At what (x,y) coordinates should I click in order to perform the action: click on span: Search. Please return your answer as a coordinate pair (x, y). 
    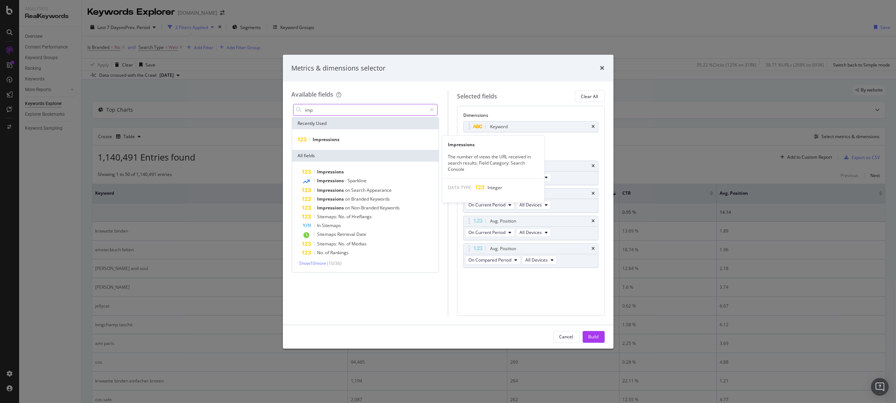
    Looking at the image, I should click on (359, 190).